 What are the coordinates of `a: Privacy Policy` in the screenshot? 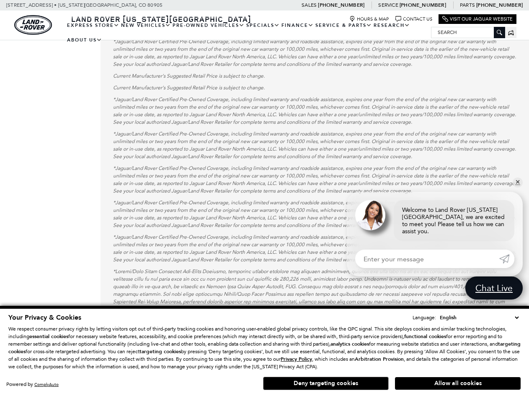 It's located at (296, 359).